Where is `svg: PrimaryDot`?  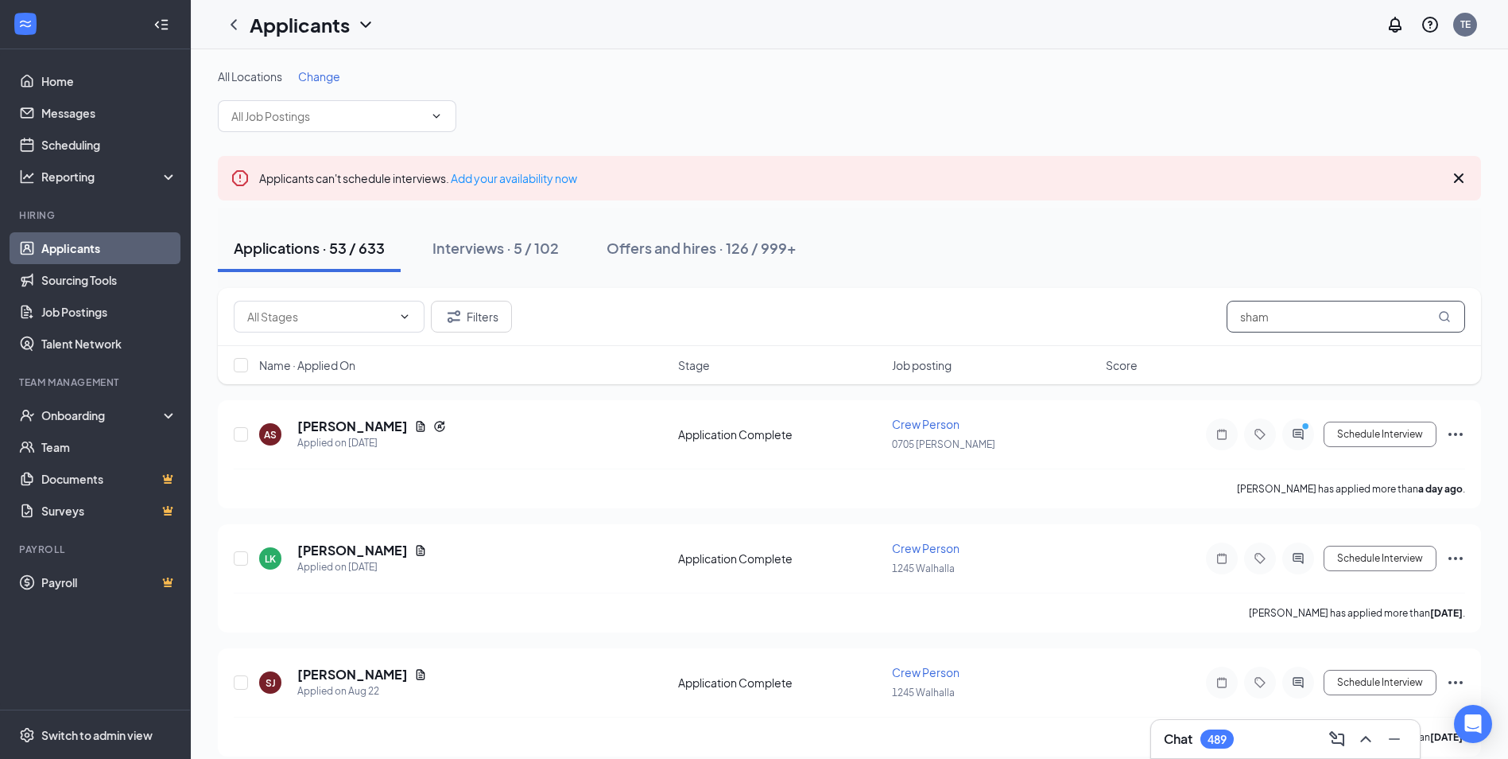 svg: PrimaryDot is located at coordinates (1308, 428).